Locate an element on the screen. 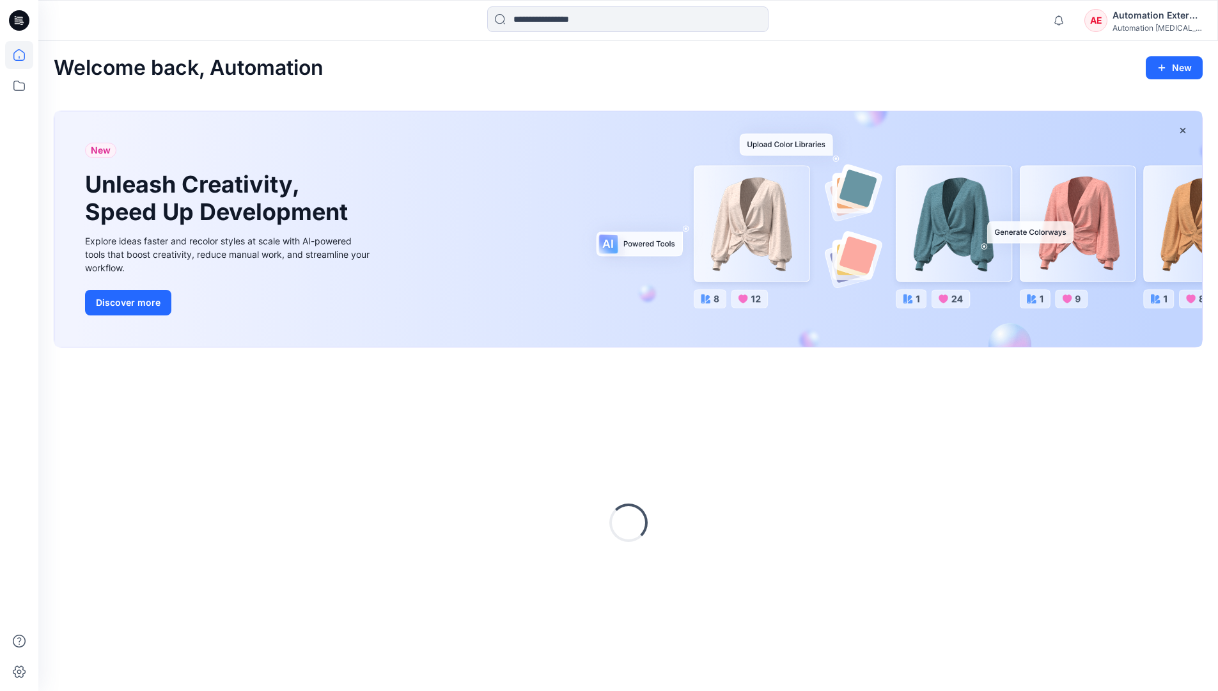 This screenshot has height=691, width=1218. button: New is located at coordinates (1174, 68).